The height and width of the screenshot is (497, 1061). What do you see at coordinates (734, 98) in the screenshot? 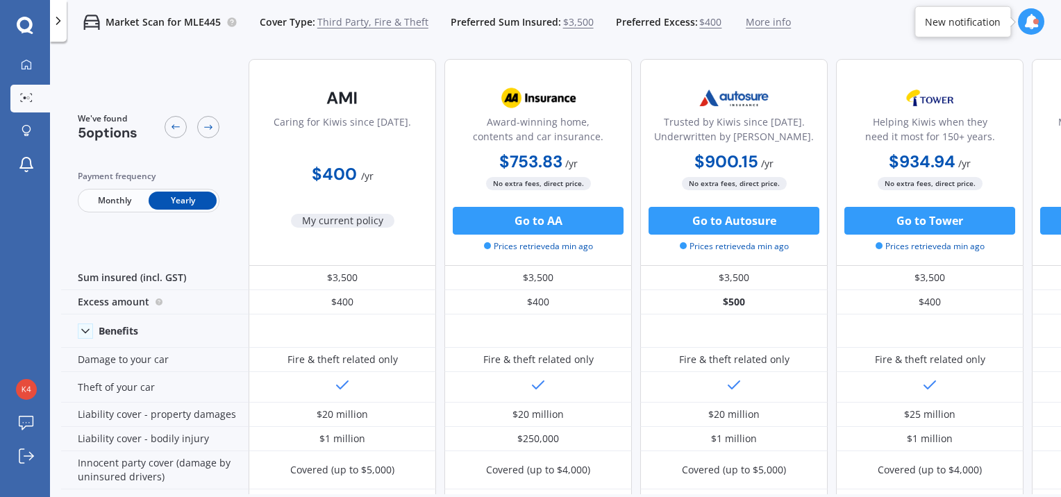
I see `img: Autosure.webp` at bounding box center [734, 98].